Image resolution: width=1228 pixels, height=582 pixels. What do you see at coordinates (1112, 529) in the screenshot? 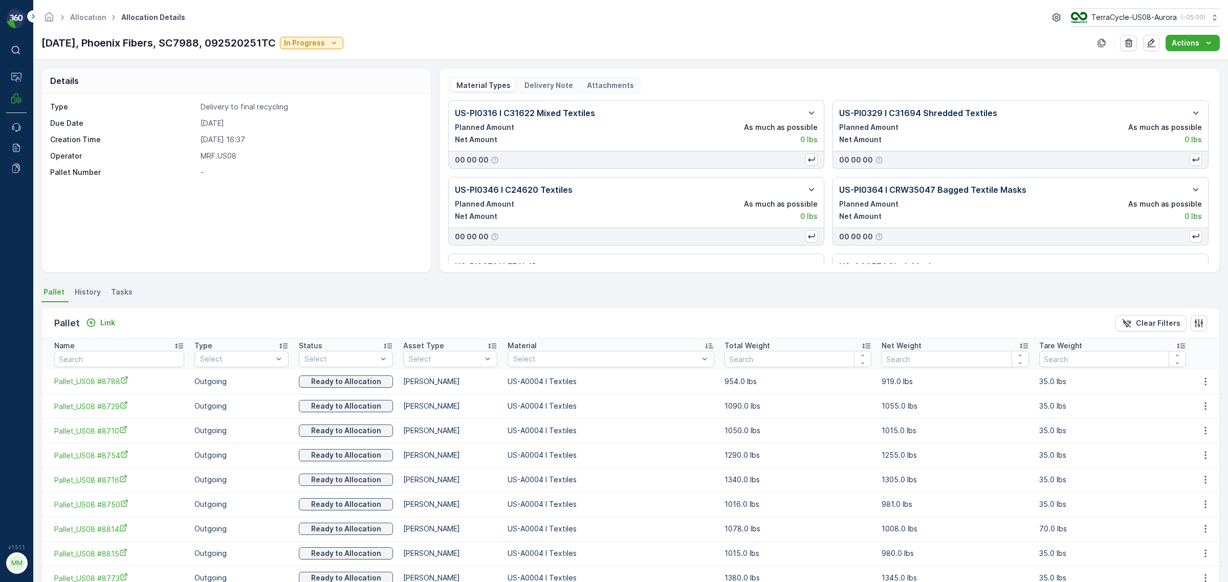
I see `p: 70.0 lbs` at bounding box center [1112, 529].